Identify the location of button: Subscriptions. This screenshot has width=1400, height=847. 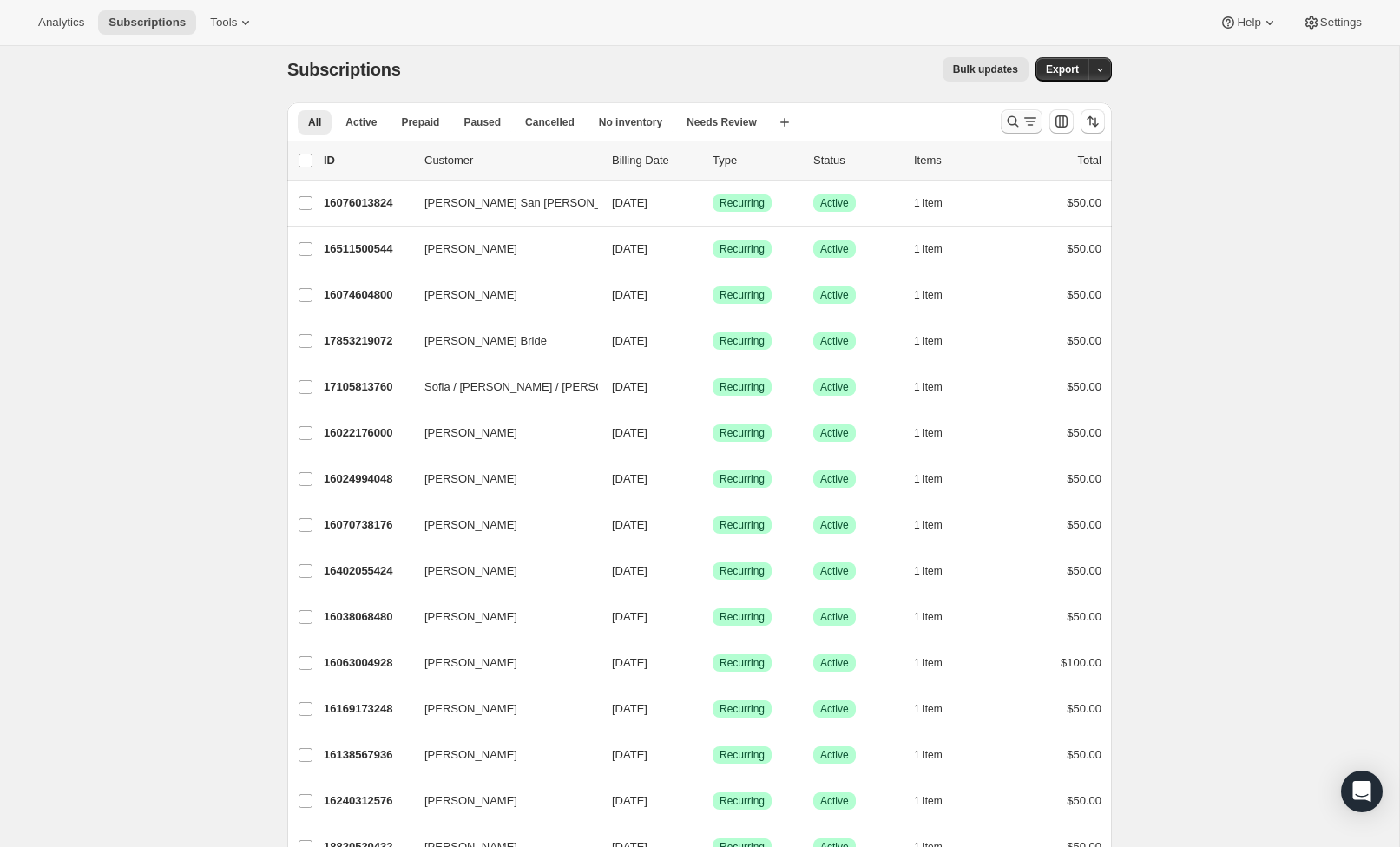
(147, 23).